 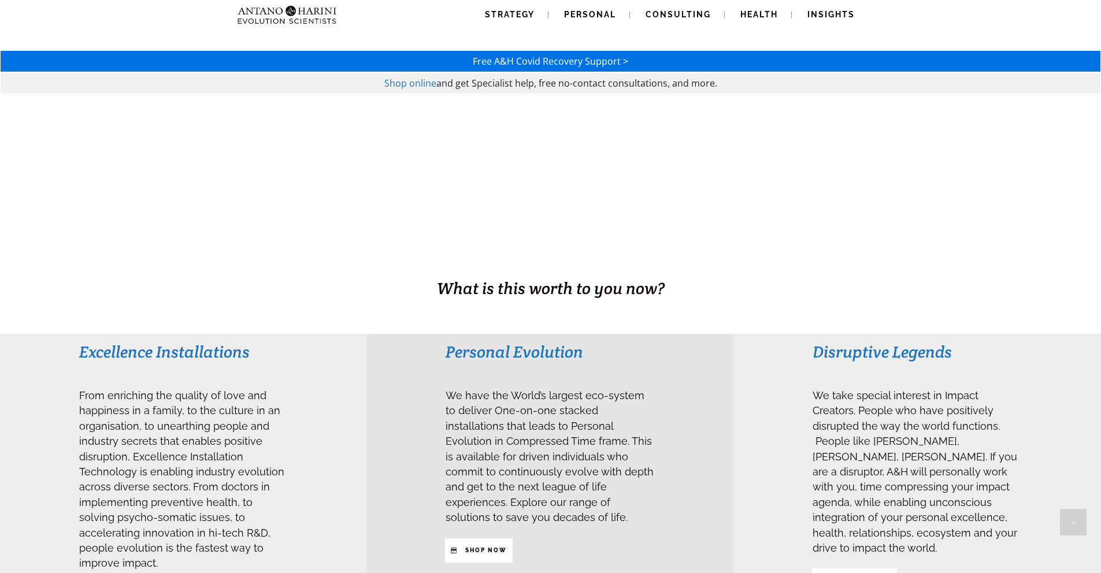 I want to click on a: Shop online, so click(x=410, y=83).